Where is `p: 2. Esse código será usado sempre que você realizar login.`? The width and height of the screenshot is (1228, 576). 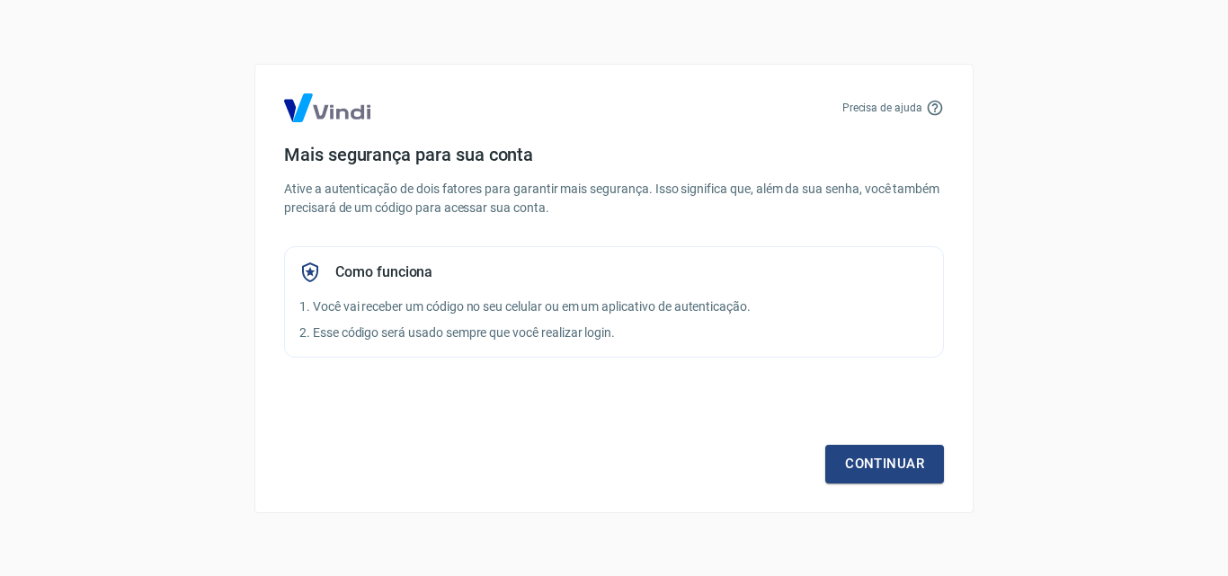
p: 2. Esse código será usado sempre que você realizar login. is located at coordinates (614, 333).